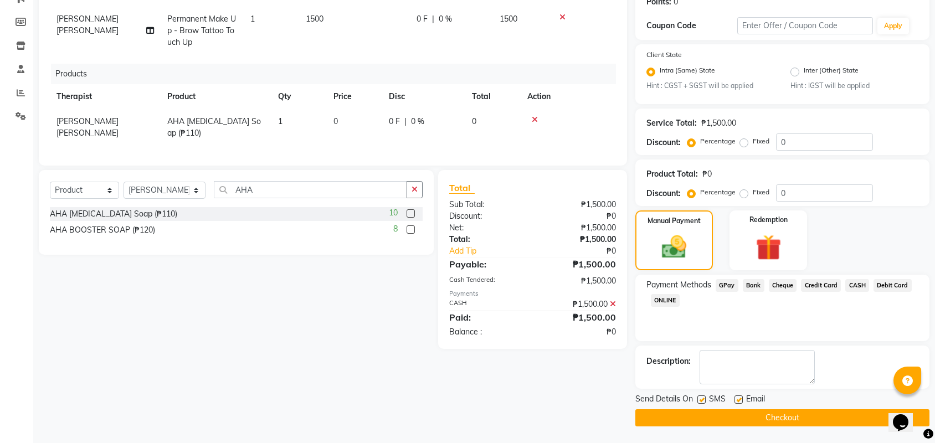  Describe the element at coordinates (717, 400) in the screenshot. I see `span: SMS` at that location.